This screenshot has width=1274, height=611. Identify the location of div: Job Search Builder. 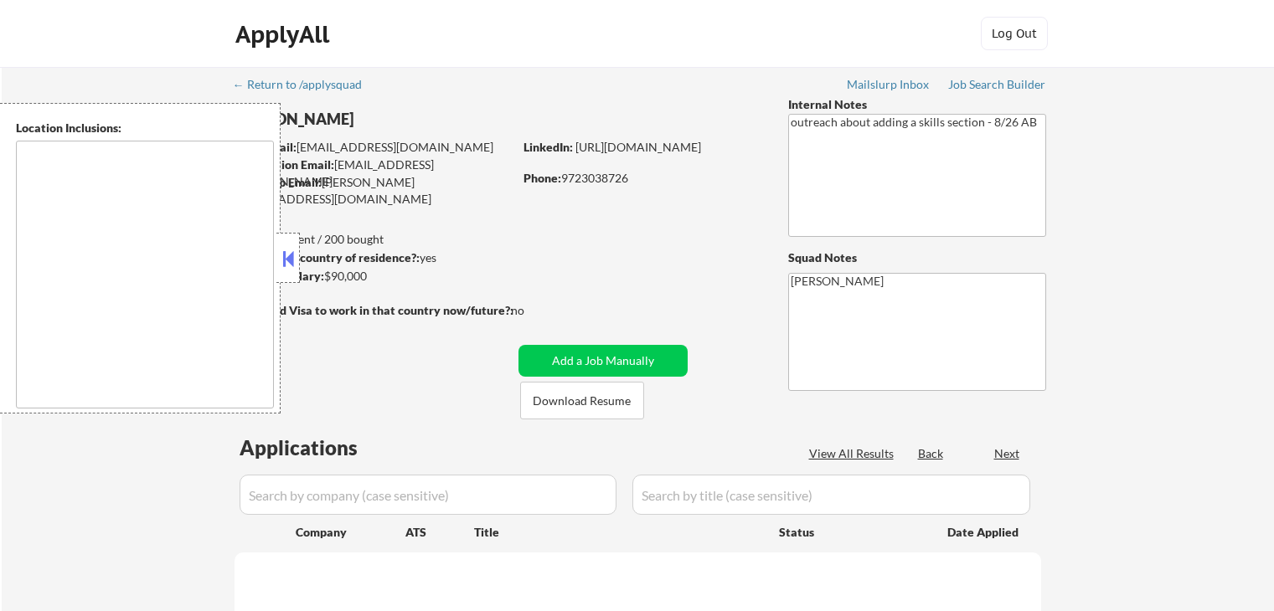
(996, 85).